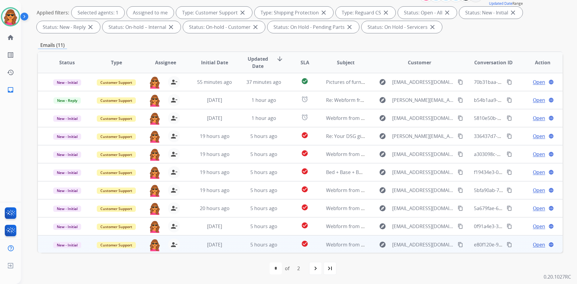 Image resolution: width=577 pixels, height=284 pixels. Describe the element at coordinates (493, 62) in the screenshot. I see `span: Conversation ID` at that location.